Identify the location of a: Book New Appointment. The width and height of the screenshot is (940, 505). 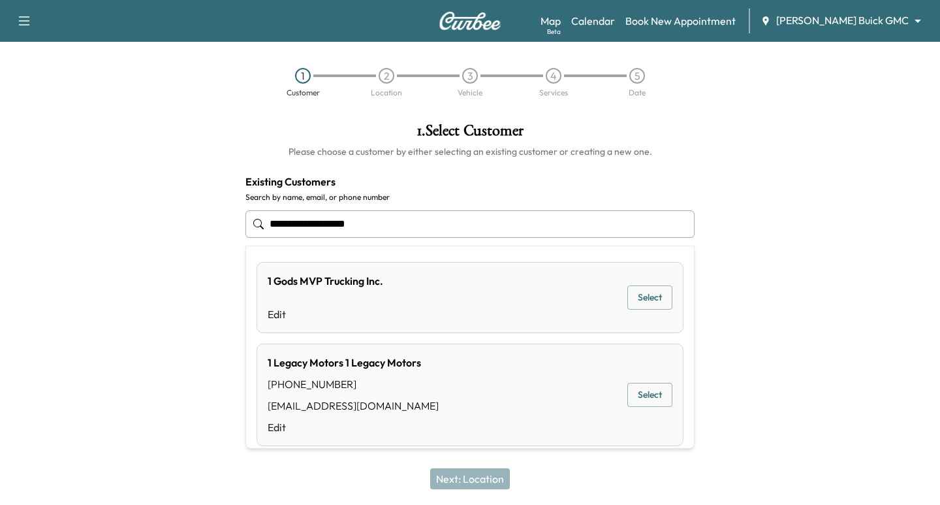
(680, 21).